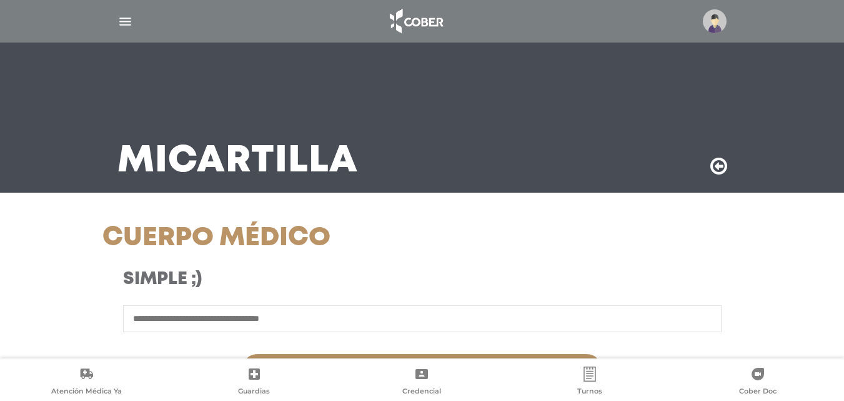 The width and height of the screenshot is (844, 401). What do you see at coordinates (86, 392) in the screenshot?
I see `span: Atención Médica Ya` at bounding box center [86, 392].